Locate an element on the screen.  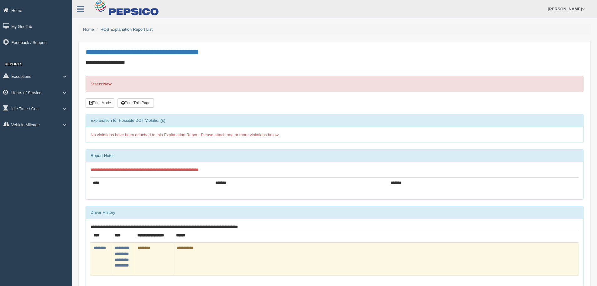
div: Status: is located at coordinates (334, 84).